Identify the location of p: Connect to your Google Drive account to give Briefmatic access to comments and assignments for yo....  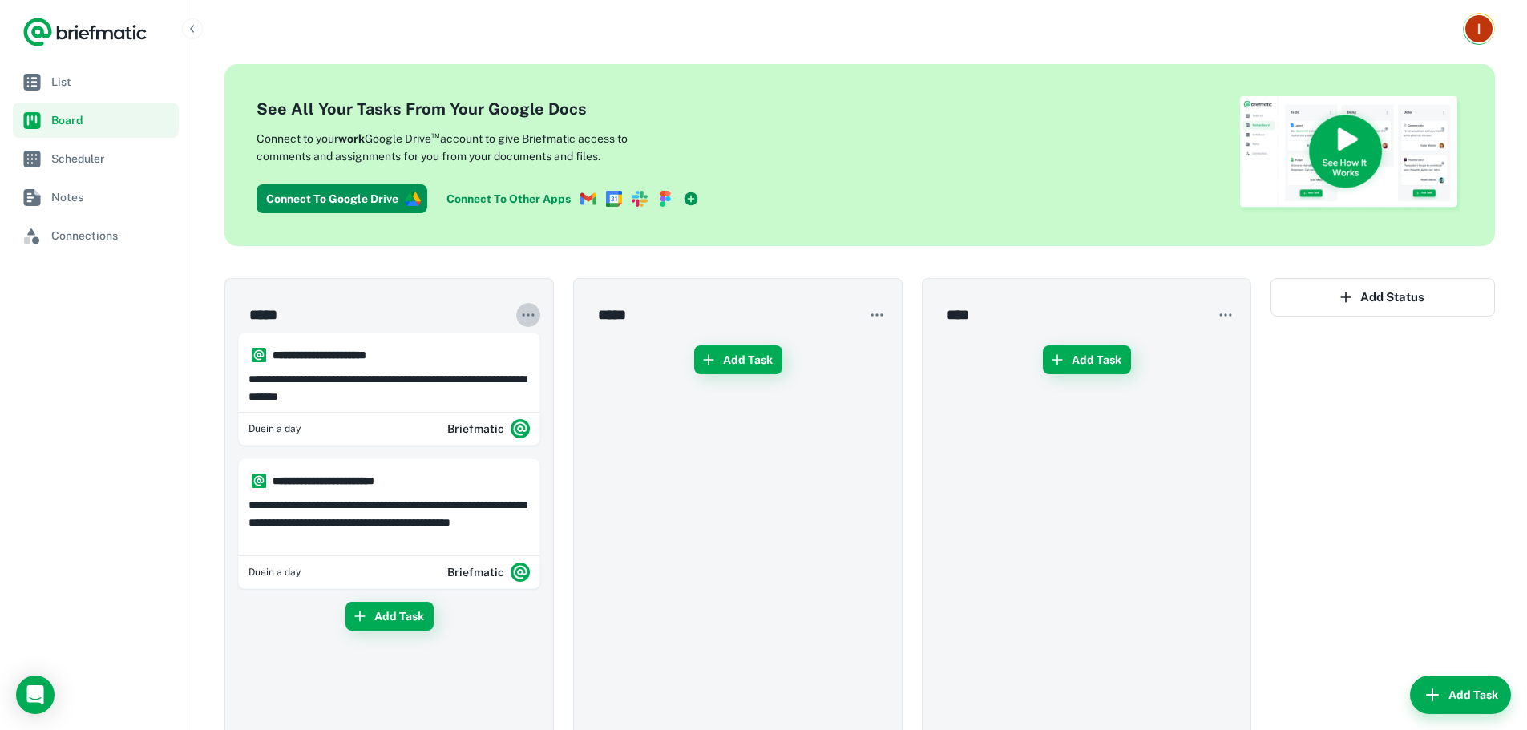
(469, 146).